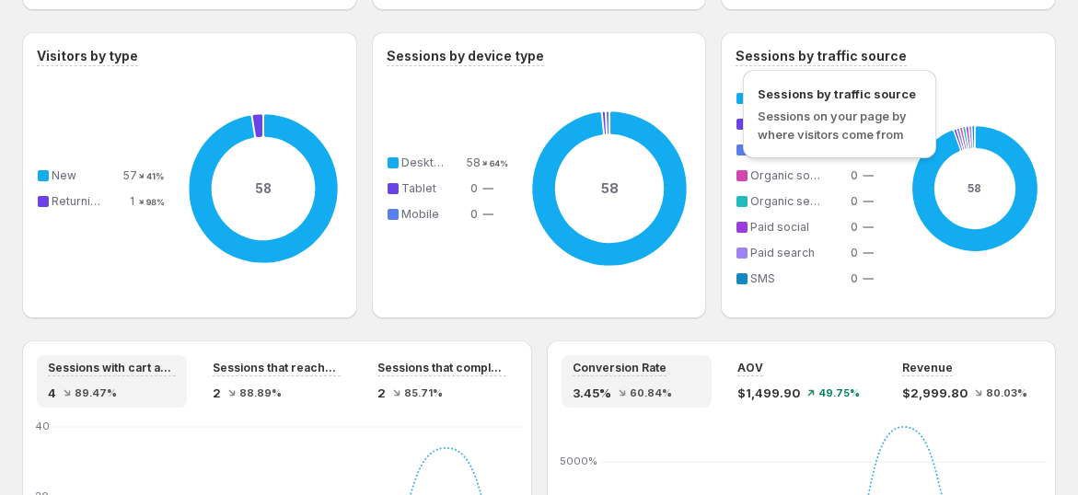  Describe the element at coordinates (96, 393) in the screenshot. I see `span: 89.47%` at that location.